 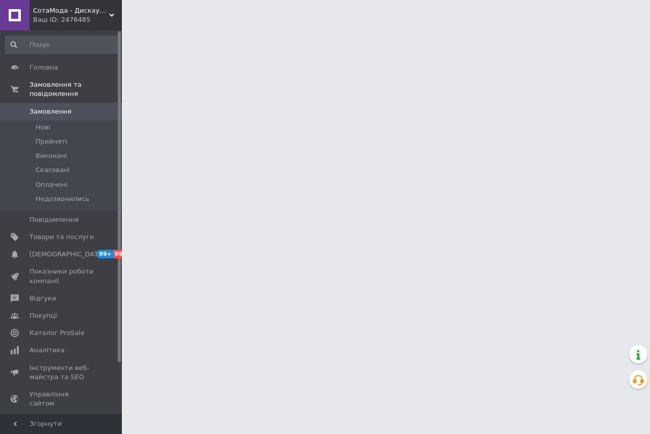 I want to click on span: Повідомлення, so click(x=54, y=220).